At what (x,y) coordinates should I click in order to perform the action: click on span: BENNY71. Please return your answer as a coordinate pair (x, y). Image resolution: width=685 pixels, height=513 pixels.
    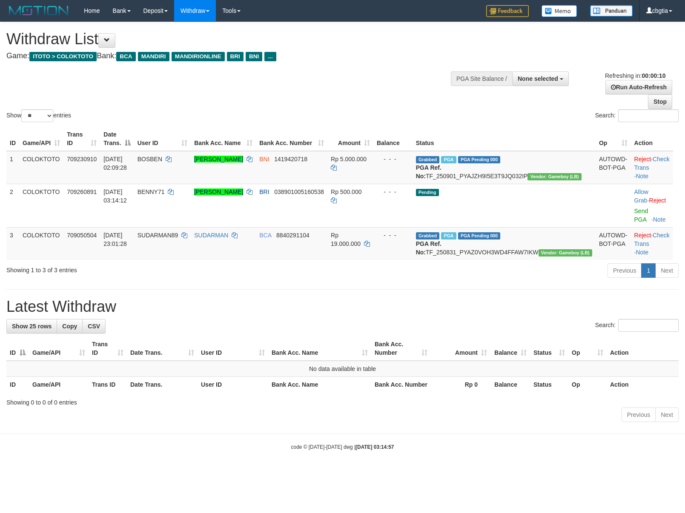
    Looking at the image, I should click on (151, 192).